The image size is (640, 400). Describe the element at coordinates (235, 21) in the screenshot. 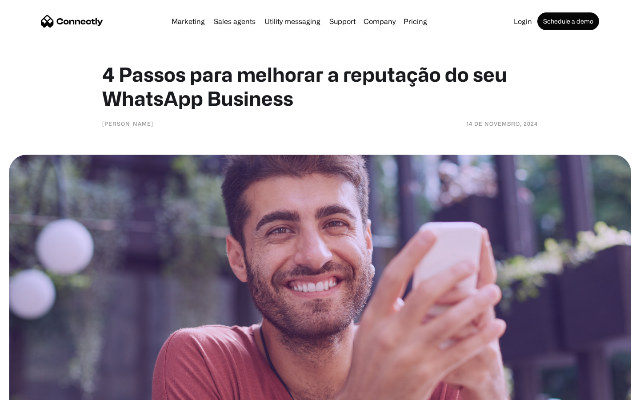

I see `a: Sales agents` at that location.